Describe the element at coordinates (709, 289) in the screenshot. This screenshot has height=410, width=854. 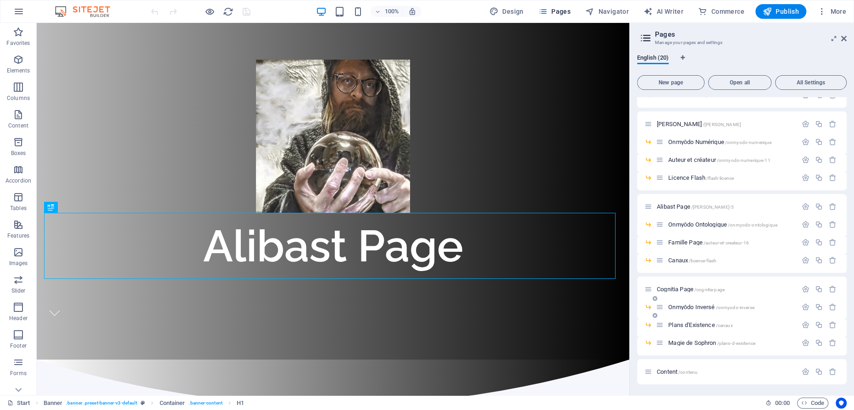
I see `span: /cognitia-page` at that location.